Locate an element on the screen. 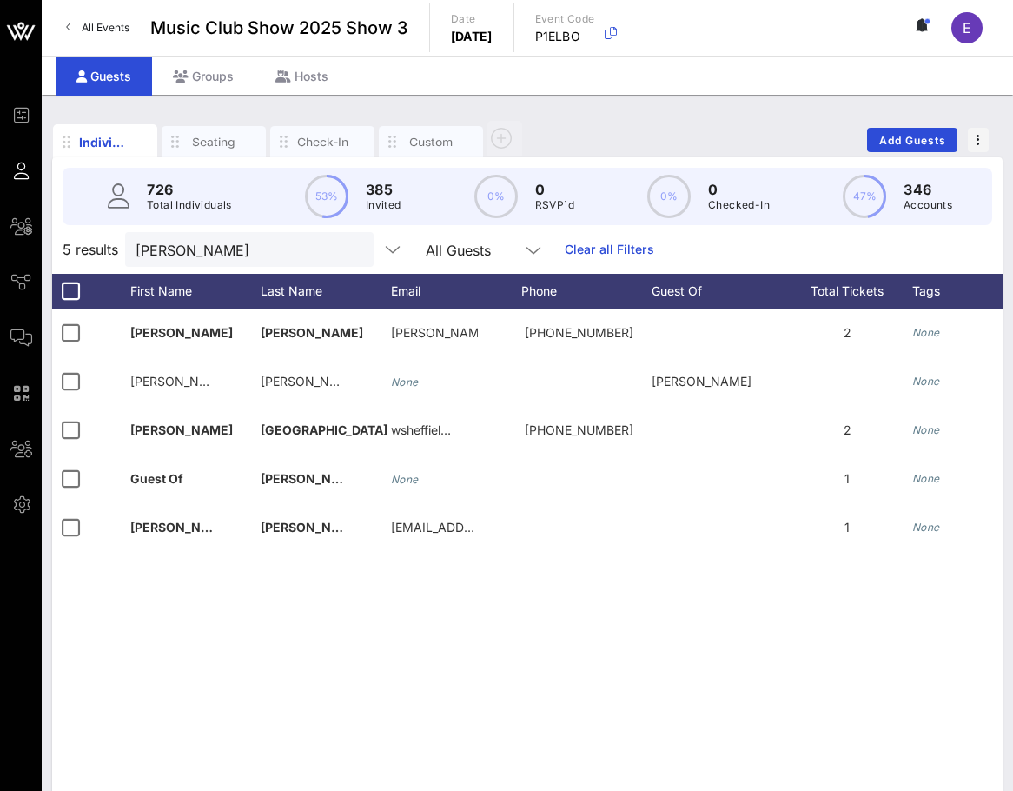 This screenshot has height=791, width=1013. span: +17043630639 is located at coordinates (579, 332).